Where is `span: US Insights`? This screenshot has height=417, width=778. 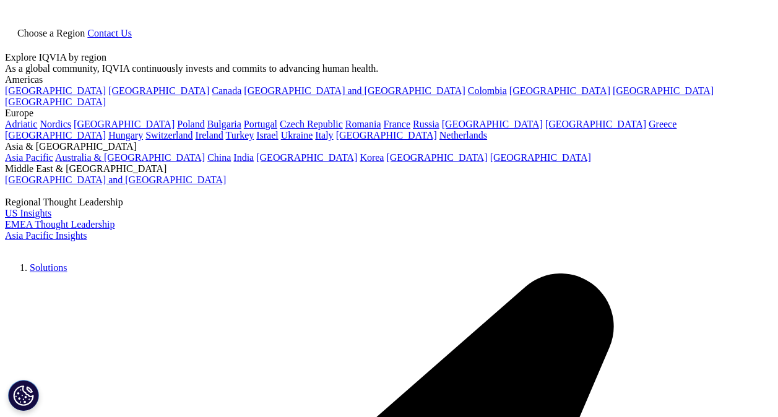
span: US Insights is located at coordinates (28, 213).